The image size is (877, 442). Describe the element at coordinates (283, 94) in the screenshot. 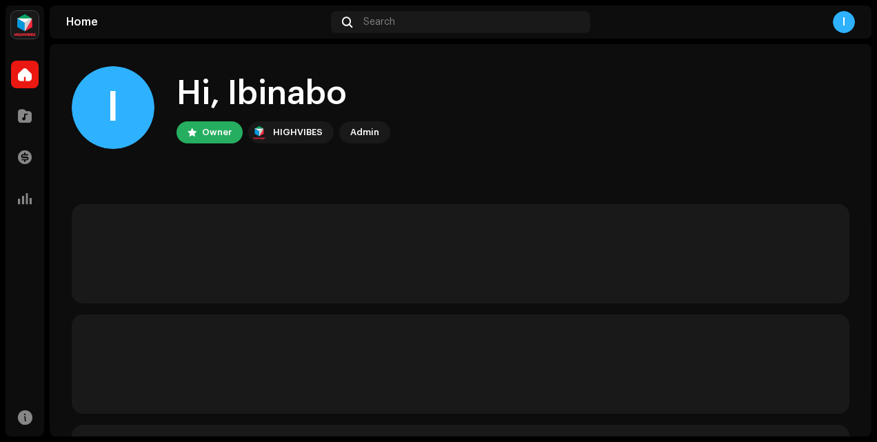

I see `div: Hi, Ibinabo` at that location.